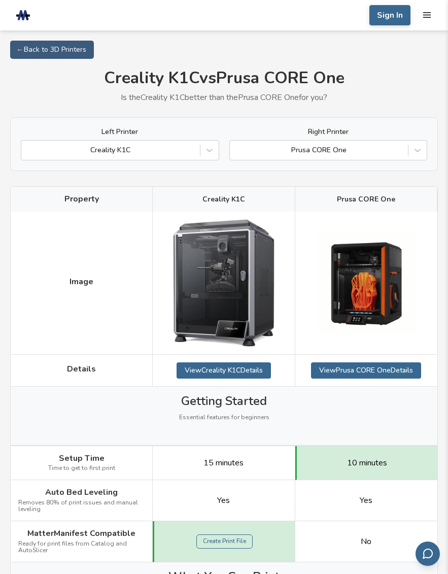  I want to click on span: Auto Bed Leveling, so click(81, 492).